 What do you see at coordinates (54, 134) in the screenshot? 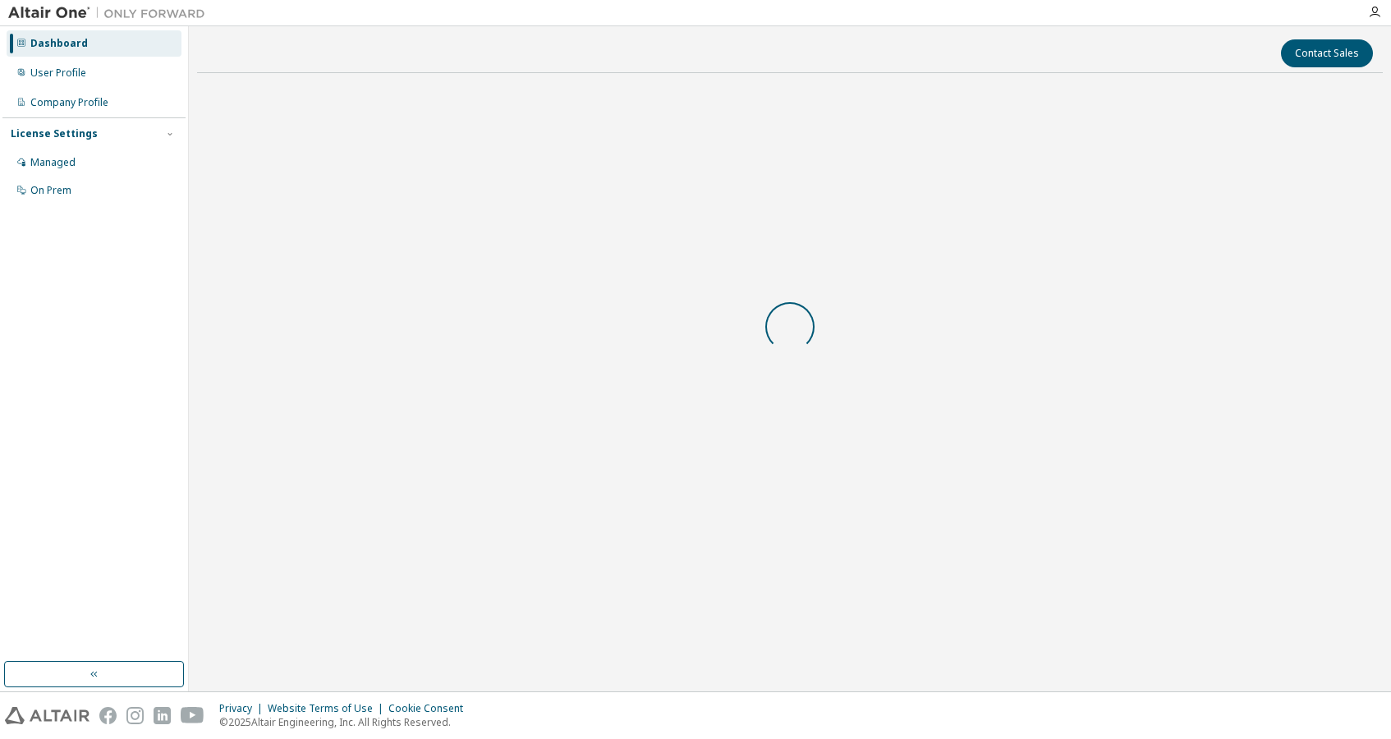
I see `div: License Settings` at bounding box center [54, 134].